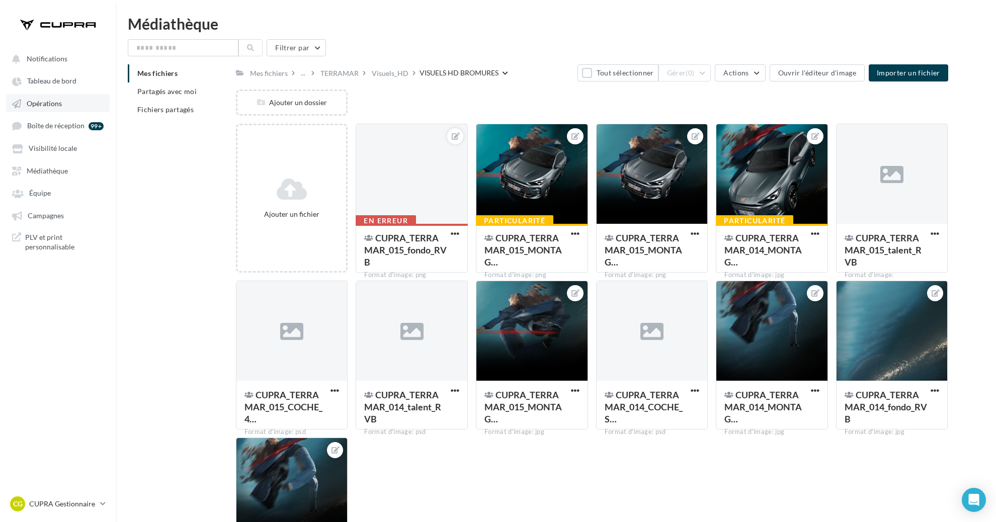 The width and height of the screenshot is (996, 522). What do you see at coordinates (908, 73) in the screenshot?
I see `button: Importer un fichier` at bounding box center [908, 73].